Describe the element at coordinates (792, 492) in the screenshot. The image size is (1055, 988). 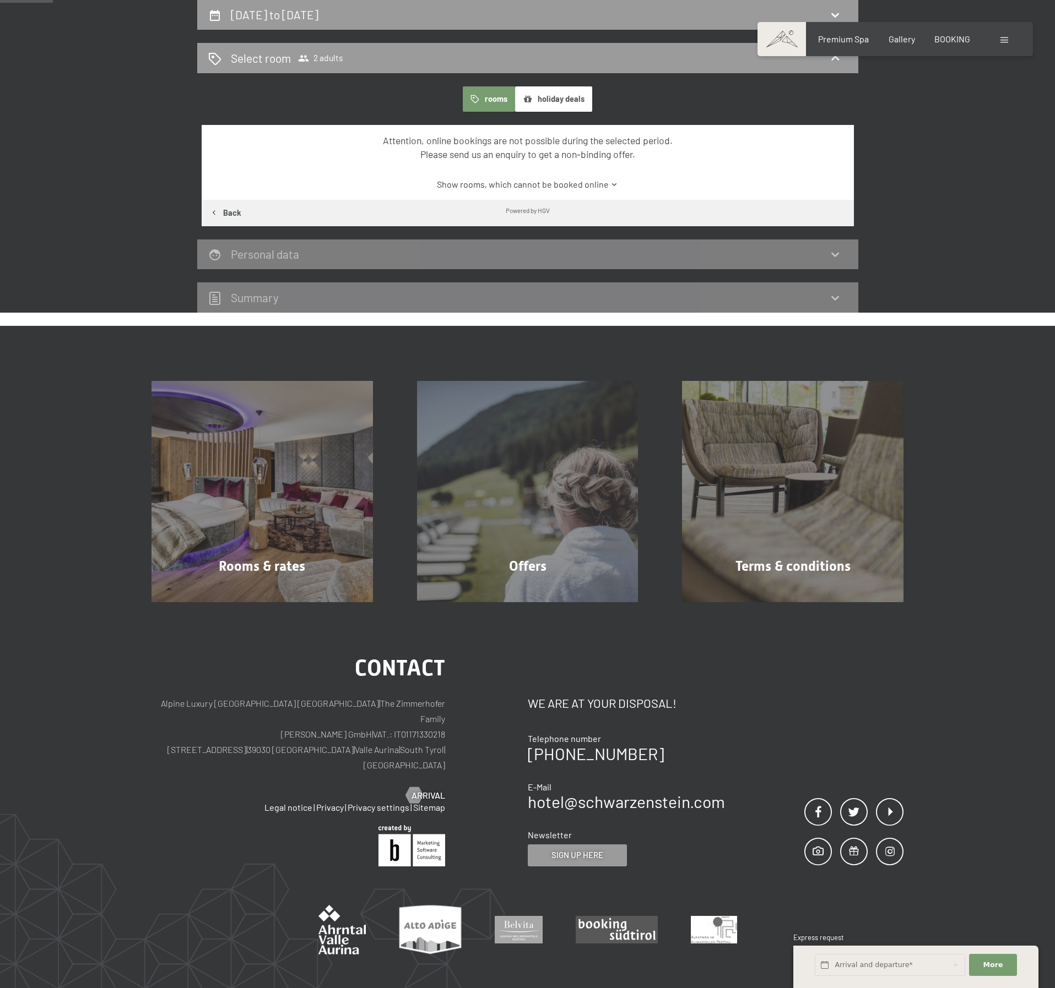
I see `a: Online reservations at Hotel Schwarzenstein in Italy Terms & conditions` at that location.